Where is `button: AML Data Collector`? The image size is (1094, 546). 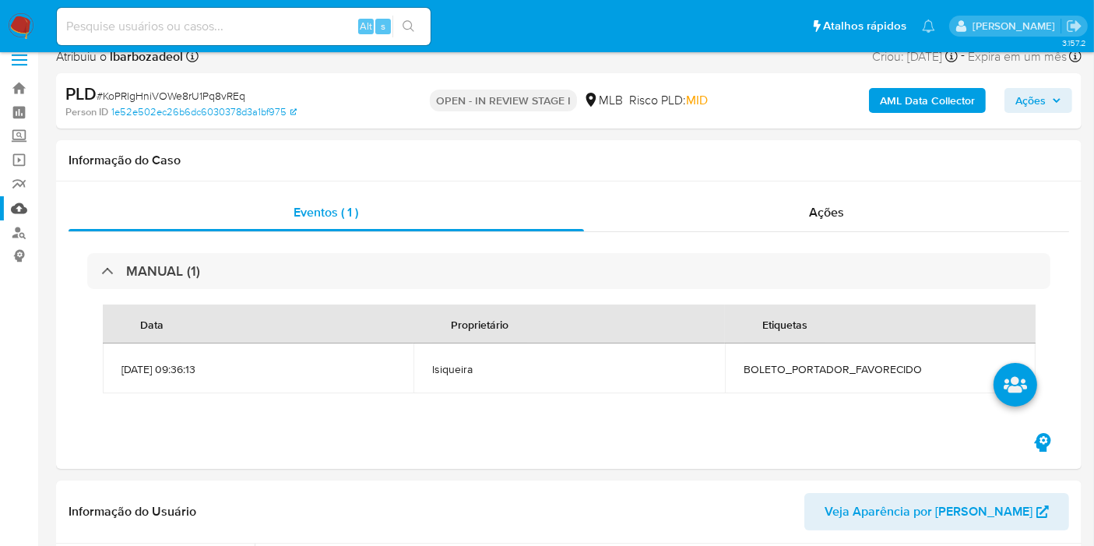 button: AML Data Collector is located at coordinates (927, 100).